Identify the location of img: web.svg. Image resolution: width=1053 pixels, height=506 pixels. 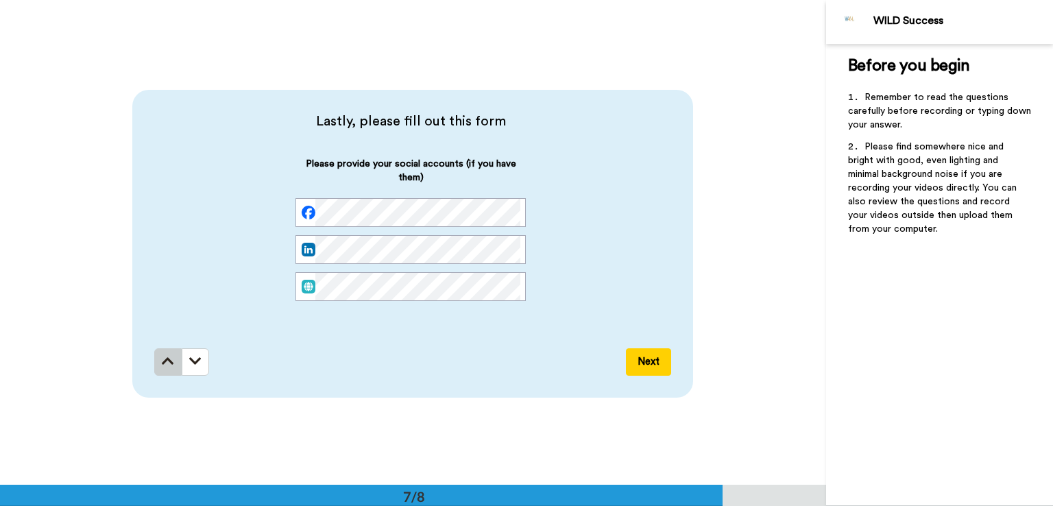
(309, 287).